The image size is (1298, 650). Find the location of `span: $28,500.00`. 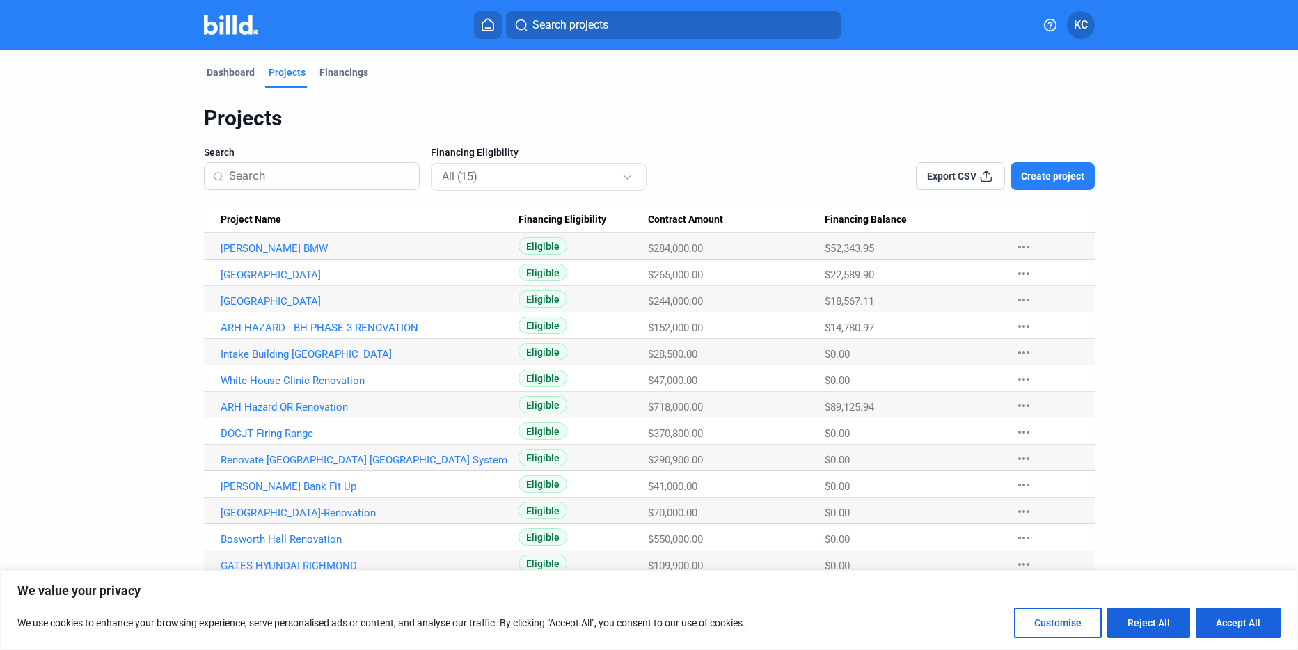

span: $28,500.00 is located at coordinates (672, 354).